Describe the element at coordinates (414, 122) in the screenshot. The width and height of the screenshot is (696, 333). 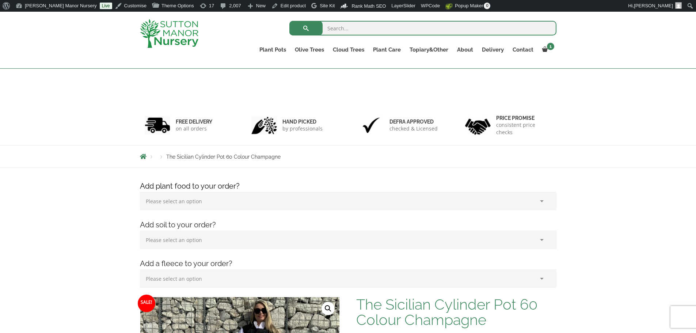
I see `h6: Defra approved` at that location.